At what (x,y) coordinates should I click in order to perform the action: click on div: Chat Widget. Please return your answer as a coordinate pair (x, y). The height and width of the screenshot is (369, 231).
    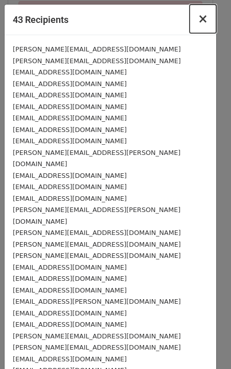
    Looking at the image, I should click on (205, 345).